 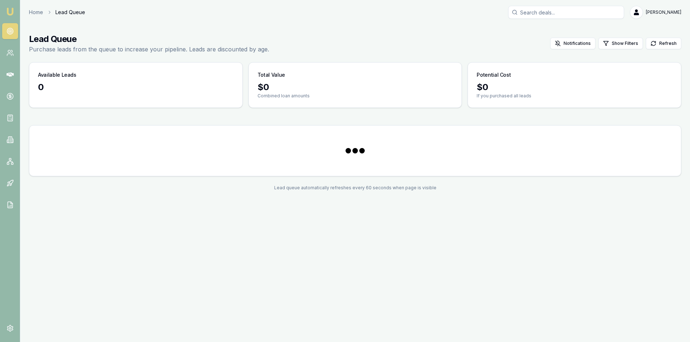 What do you see at coordinates (136, 87) in the screenshot?
I see `div: 0` at bounding box center [136, 87].